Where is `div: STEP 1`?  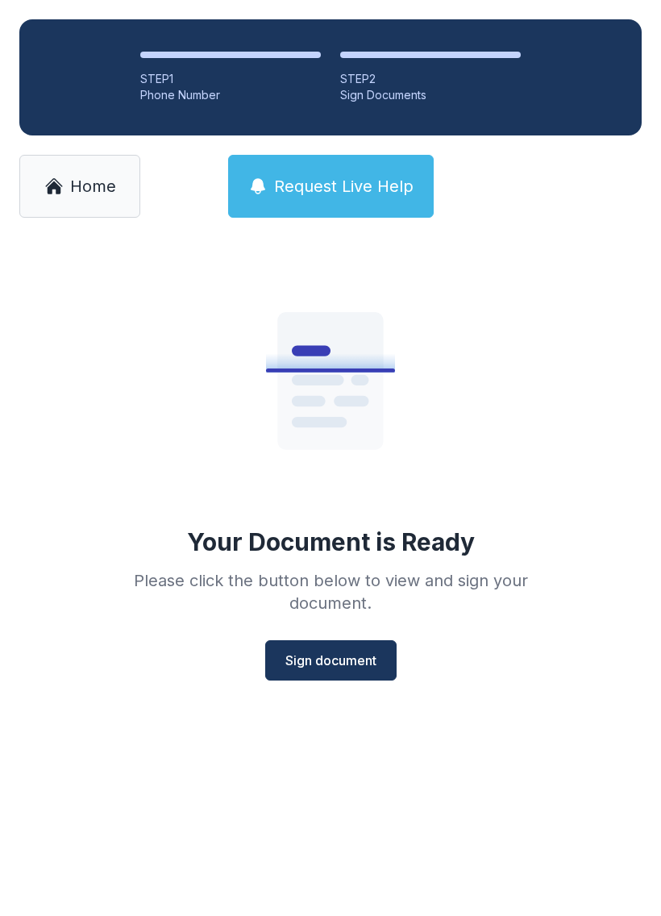 div: STEP 1 is located at coordinates (231, 79).